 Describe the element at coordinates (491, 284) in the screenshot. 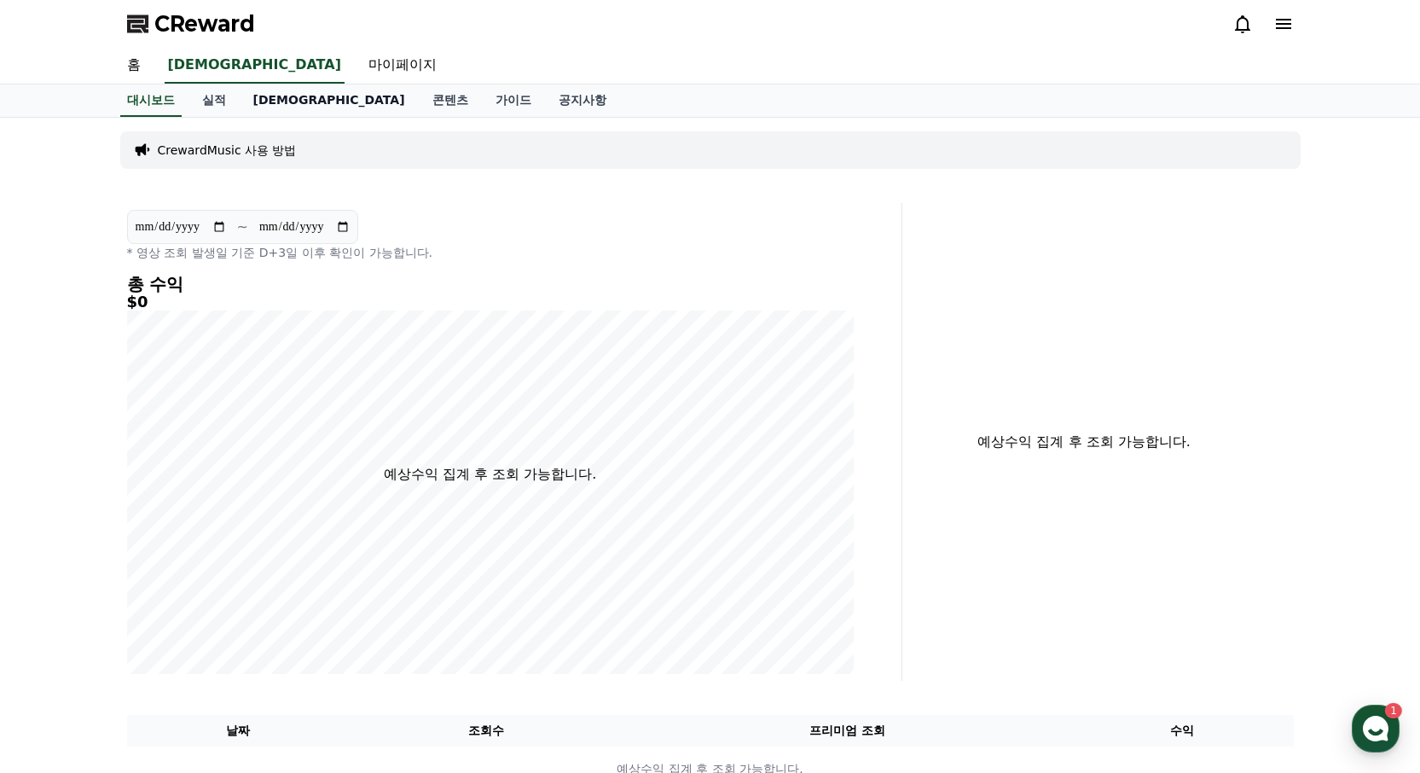

I see `h4: 총 수익` at that location.